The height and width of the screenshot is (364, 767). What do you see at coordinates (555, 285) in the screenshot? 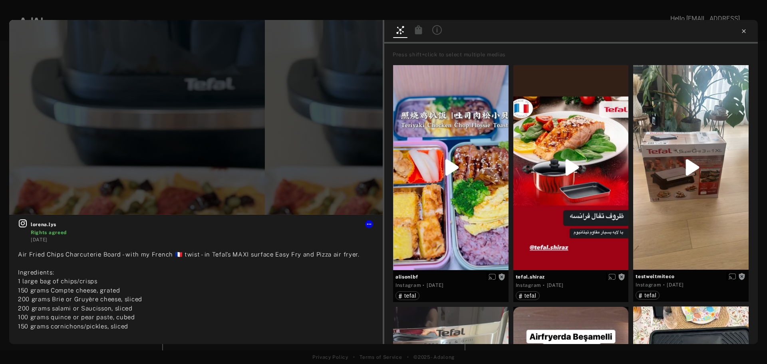
I see `time: 2024-12-10T08:06:18.000Z` at bounding box center [555, 285].